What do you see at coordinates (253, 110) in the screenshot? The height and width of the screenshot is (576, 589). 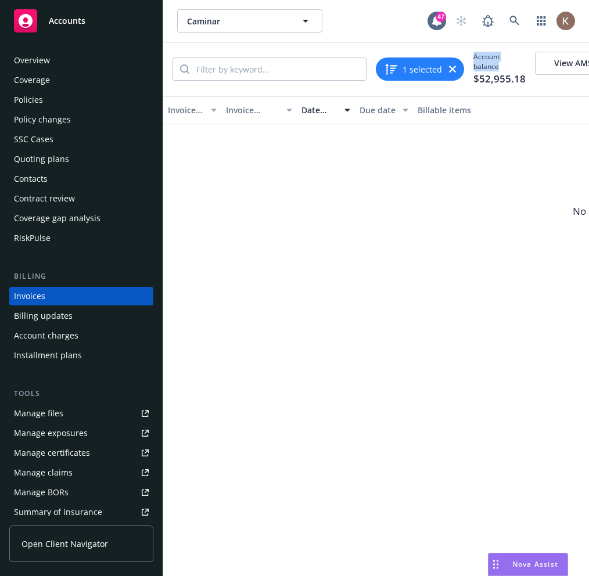 I see `div: Invoice amount` at bounding box center [253, 110].